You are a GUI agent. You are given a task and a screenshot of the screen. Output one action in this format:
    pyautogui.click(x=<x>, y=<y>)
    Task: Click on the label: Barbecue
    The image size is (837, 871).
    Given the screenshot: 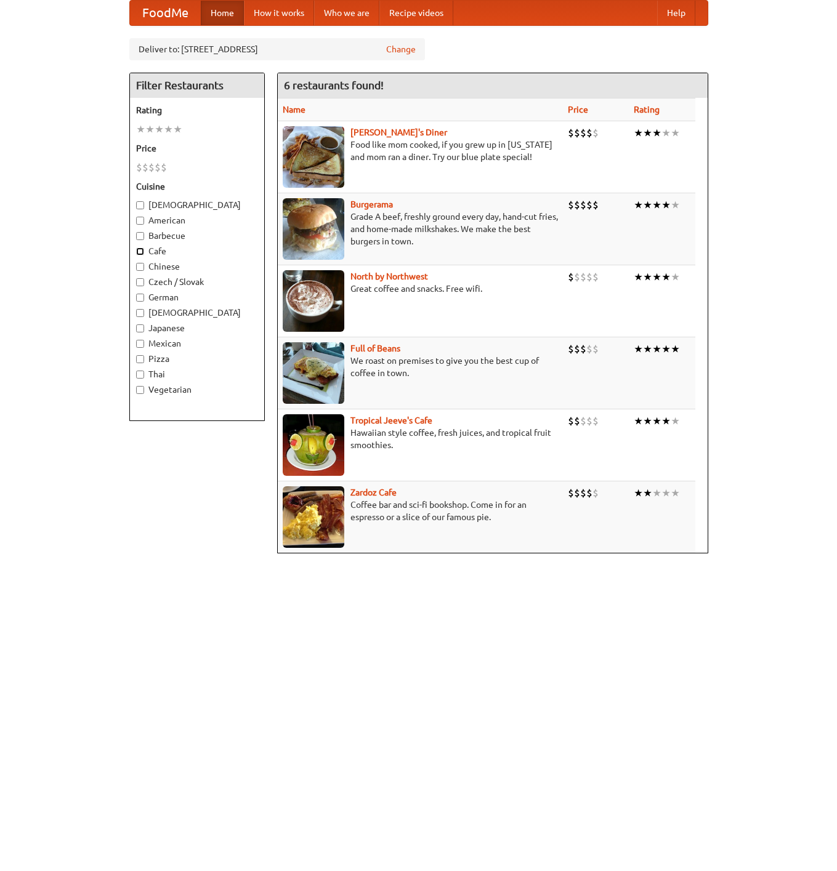 What is the action you would take?
    pyautogui.click(x=197, y=236)
    